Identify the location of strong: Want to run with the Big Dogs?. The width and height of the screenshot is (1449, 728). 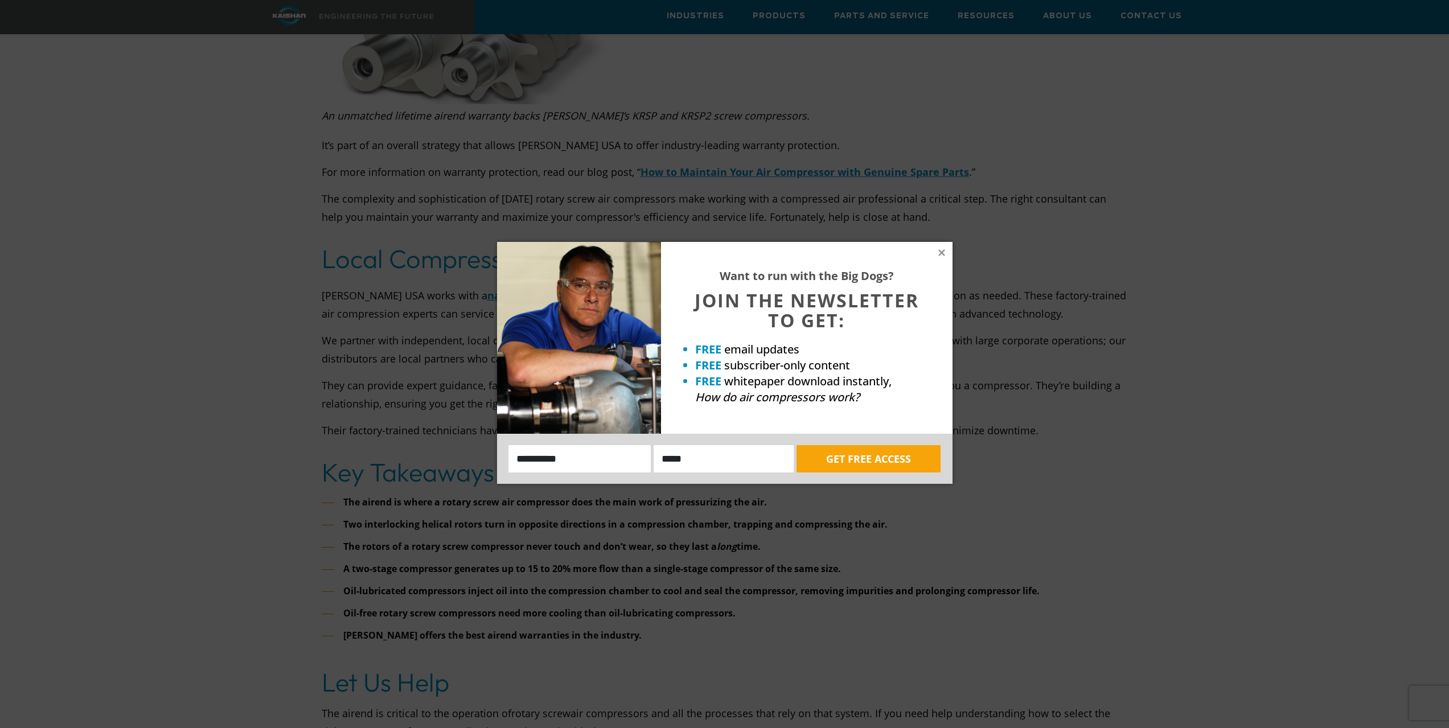
(807, 276).